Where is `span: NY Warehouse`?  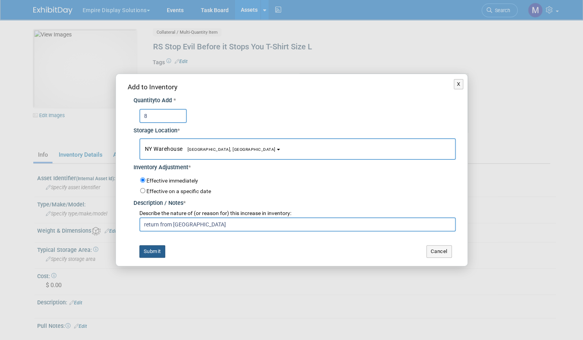
span: NY Warehouse is located at coordinates (210, 149).